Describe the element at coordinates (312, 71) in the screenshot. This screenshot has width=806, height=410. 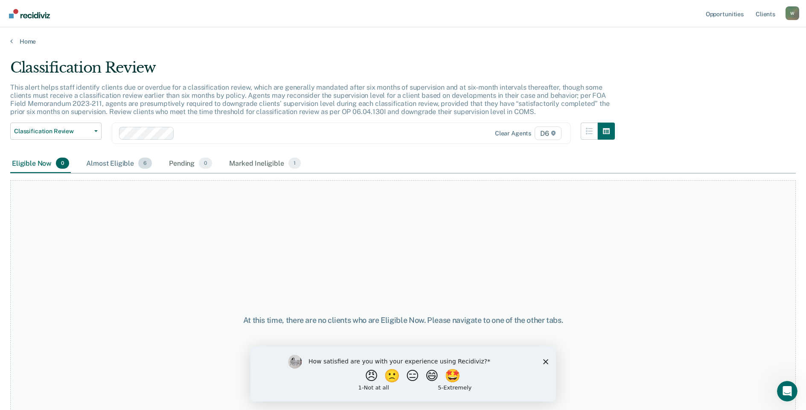
I see `div: Classification Review` at that location.